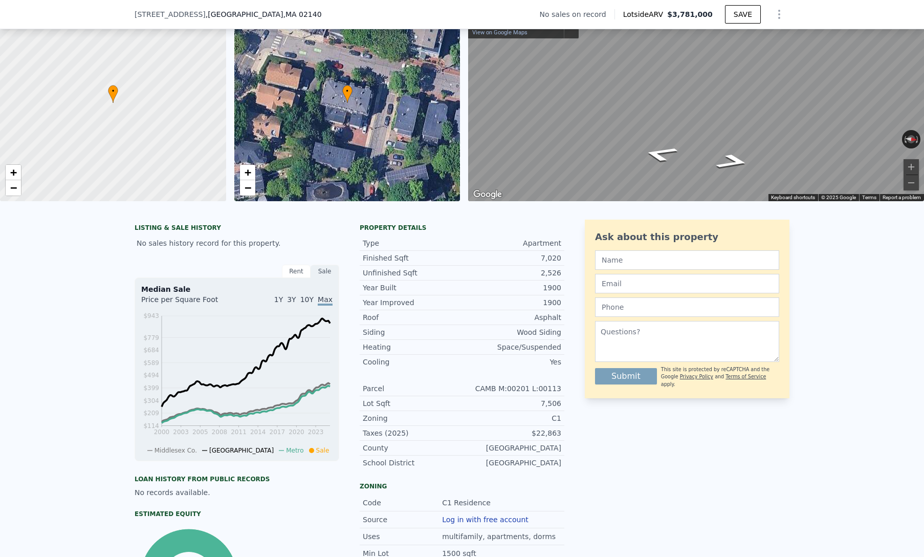 The height and width of the screenshot is (557, 924). I want to click on tspan: $779, so click(151, 338).